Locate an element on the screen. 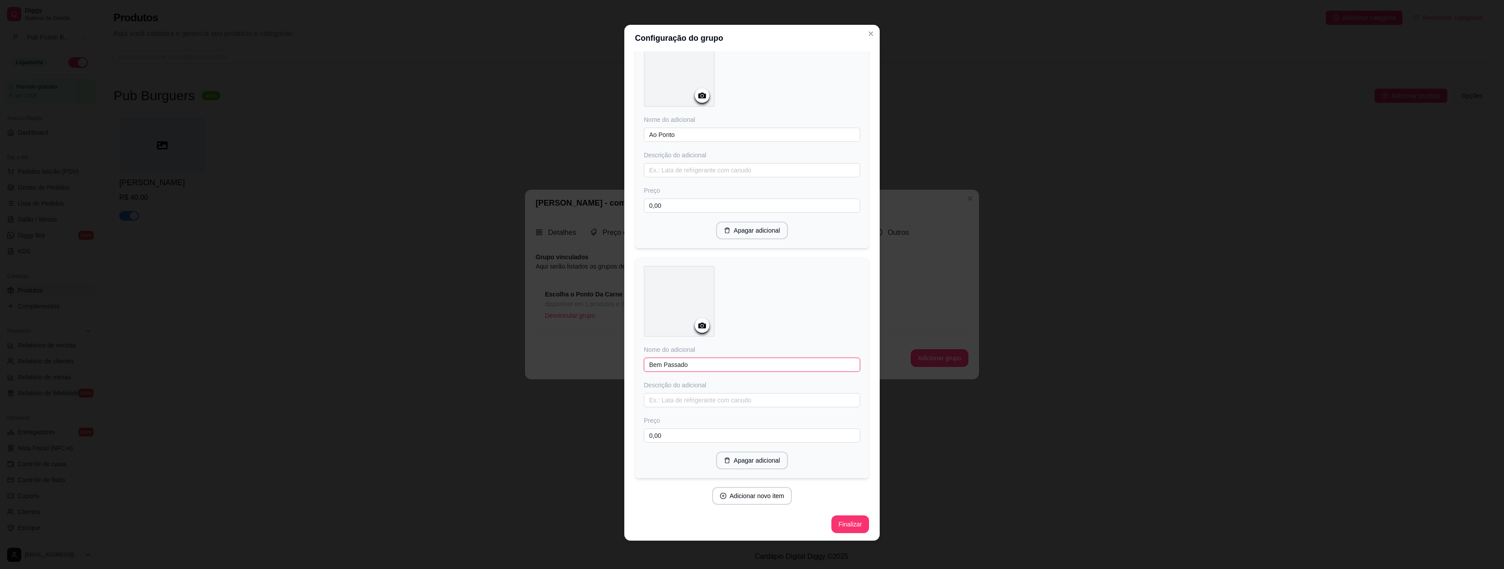 The height and width of the screenshot is (569, 1504). button: plus-circleAdicionar novo item is located at coordinates (752, 496).